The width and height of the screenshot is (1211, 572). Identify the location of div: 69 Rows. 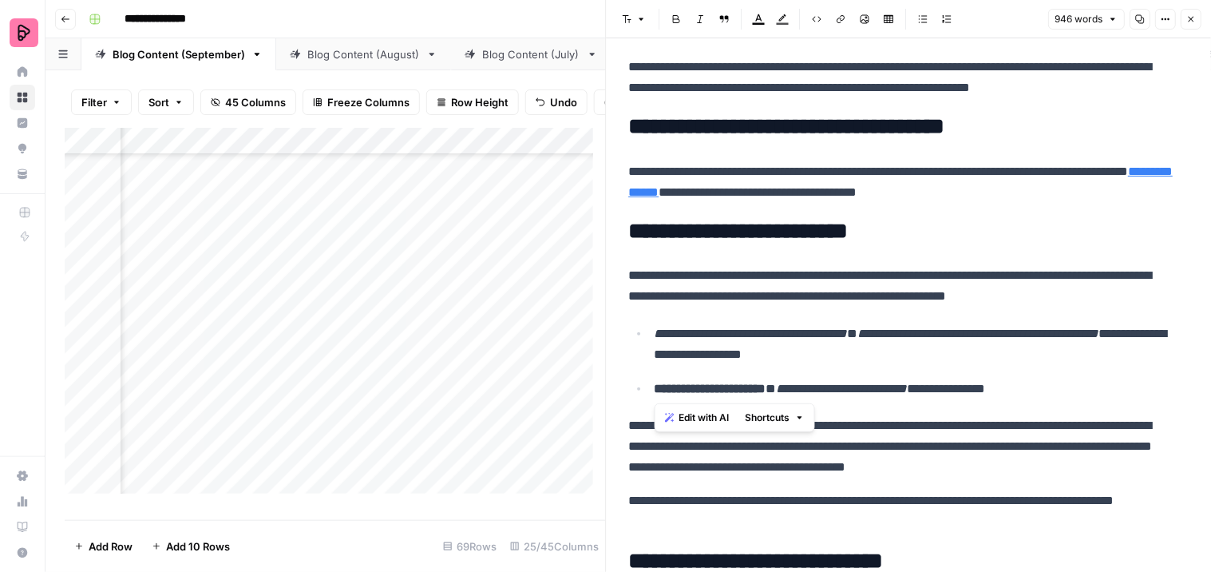
(470, 546).